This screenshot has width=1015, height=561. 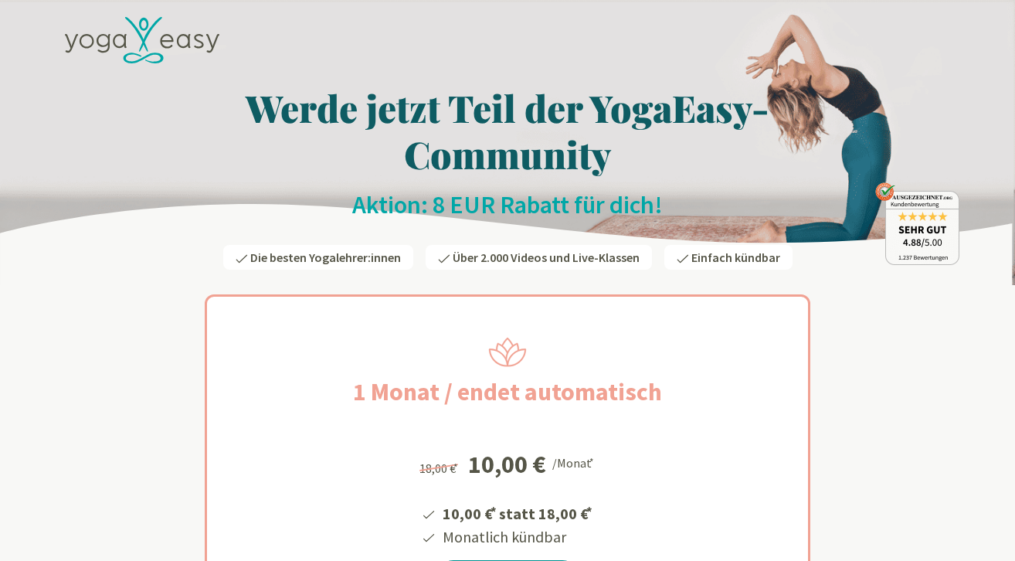 I want to click on span: Die besten Yogalehrer:innen, so click(x=325, y=257).